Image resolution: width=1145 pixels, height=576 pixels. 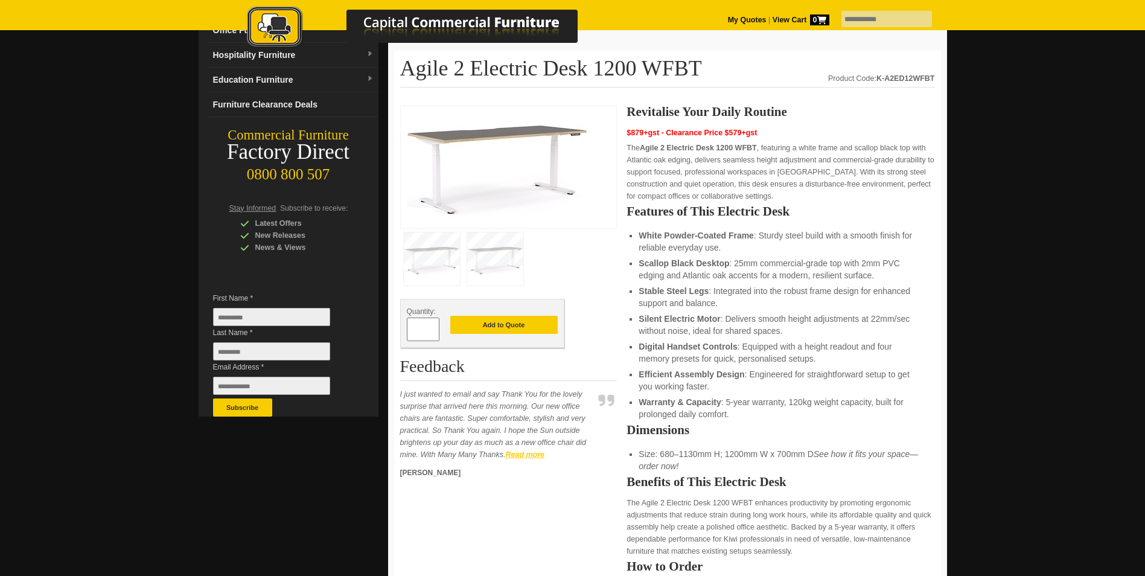 I want to click on li: : Sturdy steel build with a smooth finish for reliable everyday use., so click(x=780, y=241).